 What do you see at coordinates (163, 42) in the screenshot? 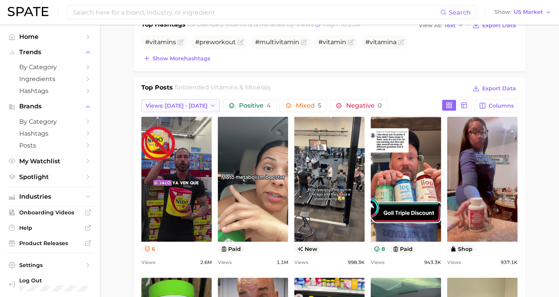
I see `span: vitamins` at bounding box center [163, 42].